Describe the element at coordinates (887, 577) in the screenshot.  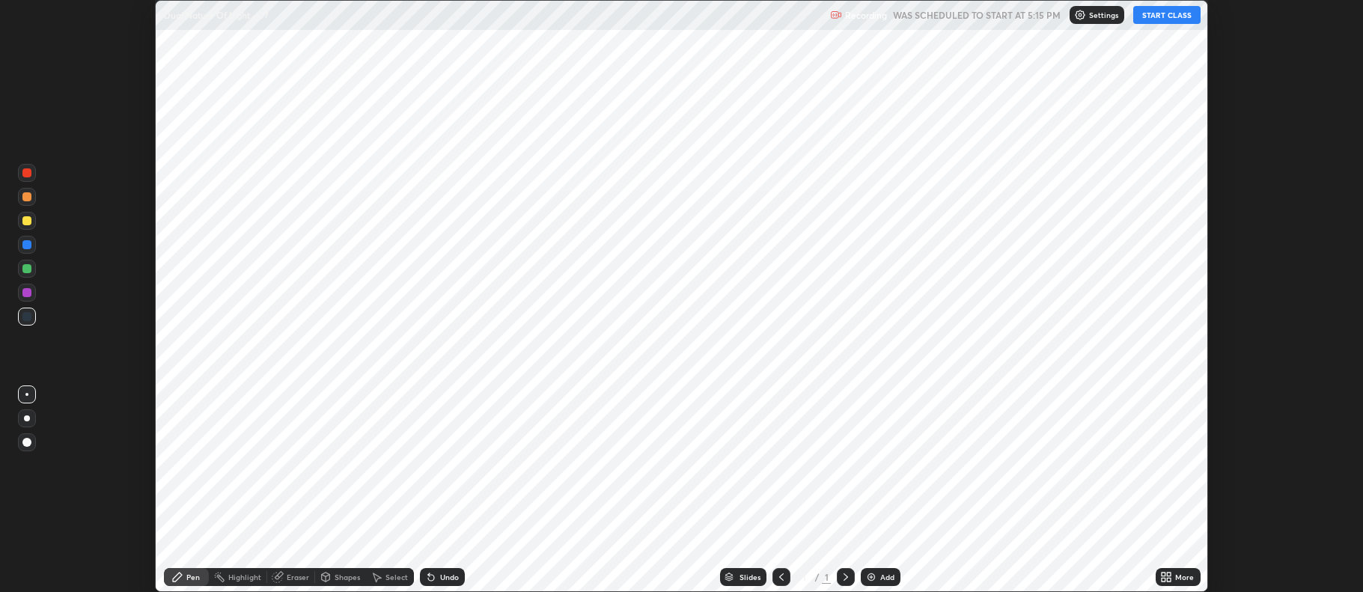
I see `div: Add` at that location.